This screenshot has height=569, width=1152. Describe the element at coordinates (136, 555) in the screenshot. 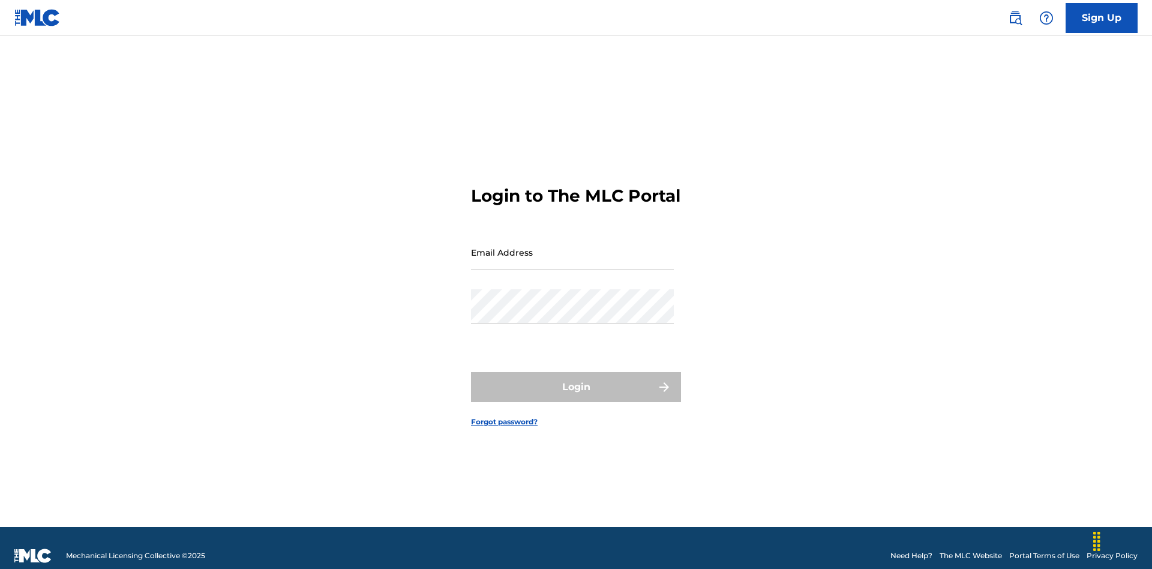

I see `span: Mechanical Licensing Collective © 2025` at that location.